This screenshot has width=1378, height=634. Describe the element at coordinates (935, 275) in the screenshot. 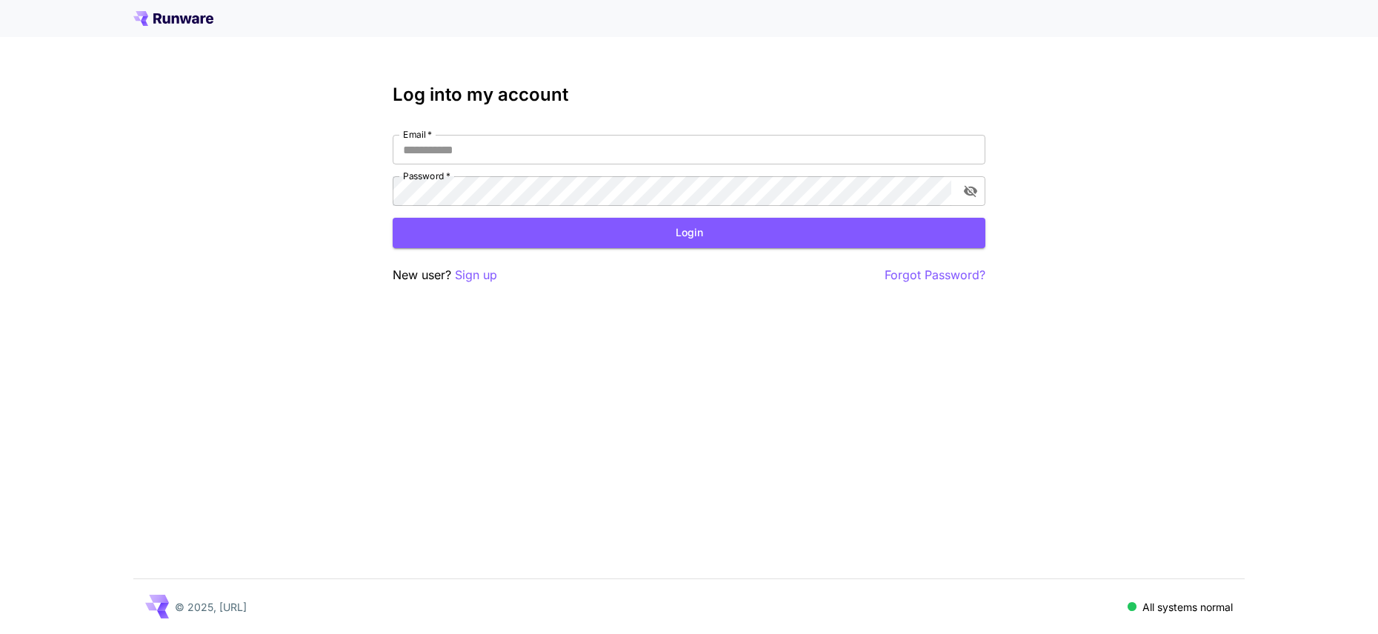

I see `button: Forgot Password?` at that location.